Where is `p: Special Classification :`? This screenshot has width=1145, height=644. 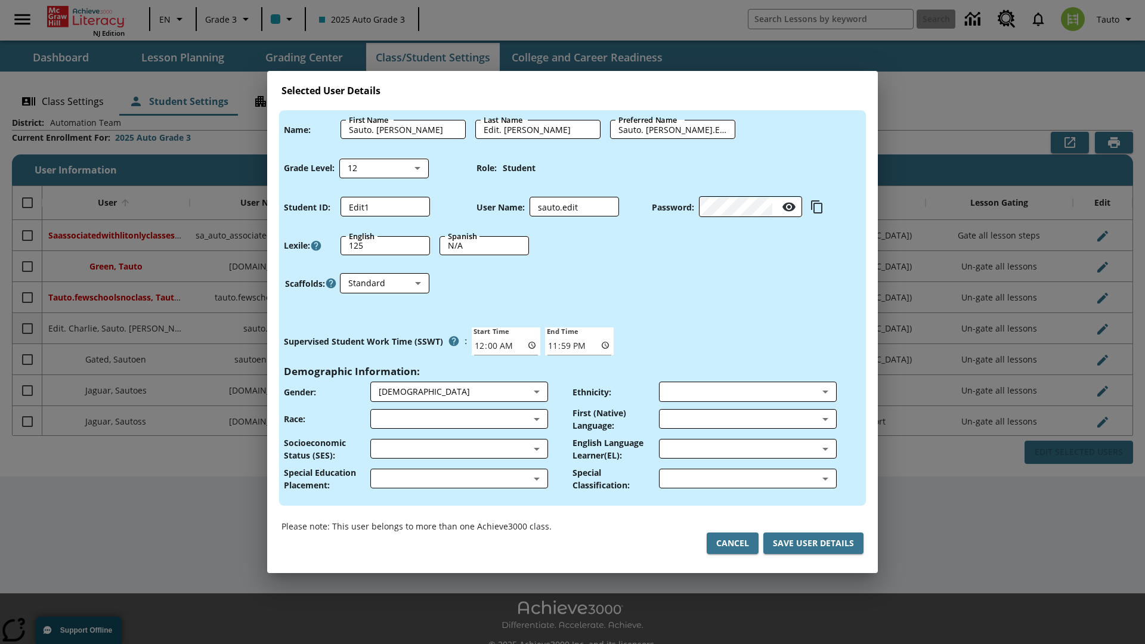
p: Special Classification : is located at coordinates (616, 479).